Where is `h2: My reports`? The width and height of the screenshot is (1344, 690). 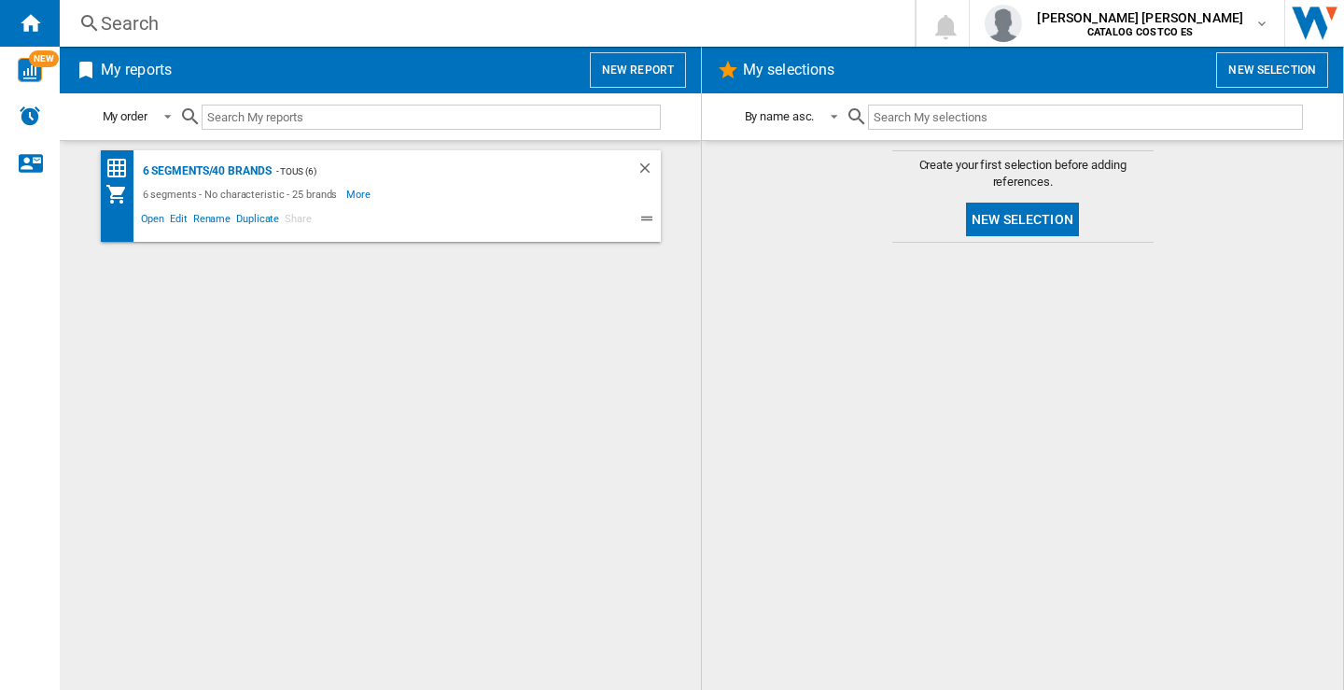
h2: My reports is located at coordinates (136, 70).